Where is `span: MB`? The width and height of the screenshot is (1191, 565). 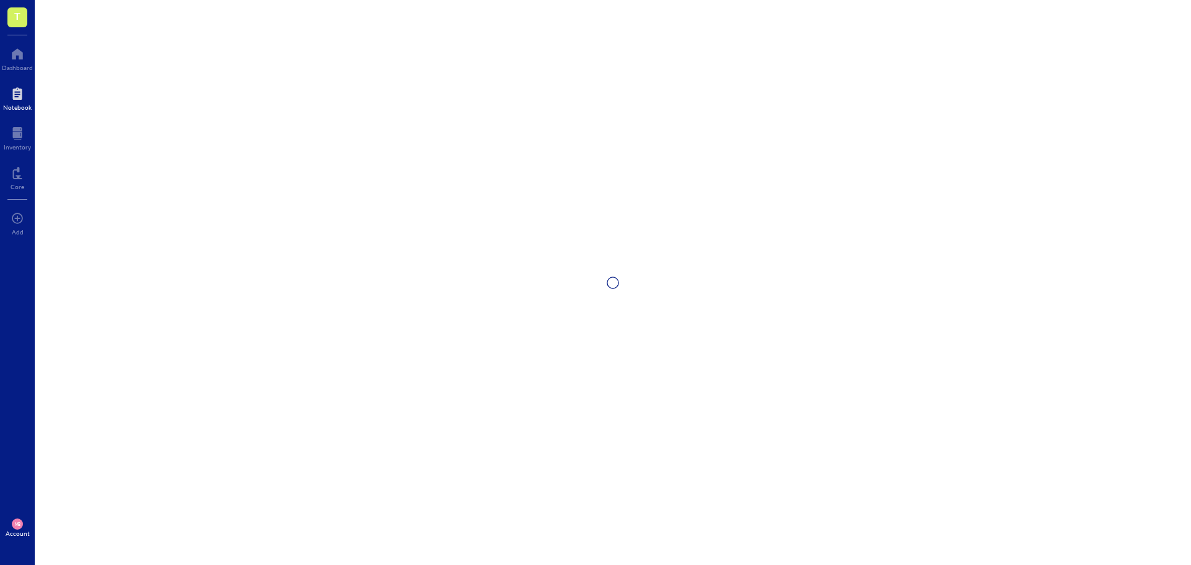
span: MB is located at coordinates (17, 524).